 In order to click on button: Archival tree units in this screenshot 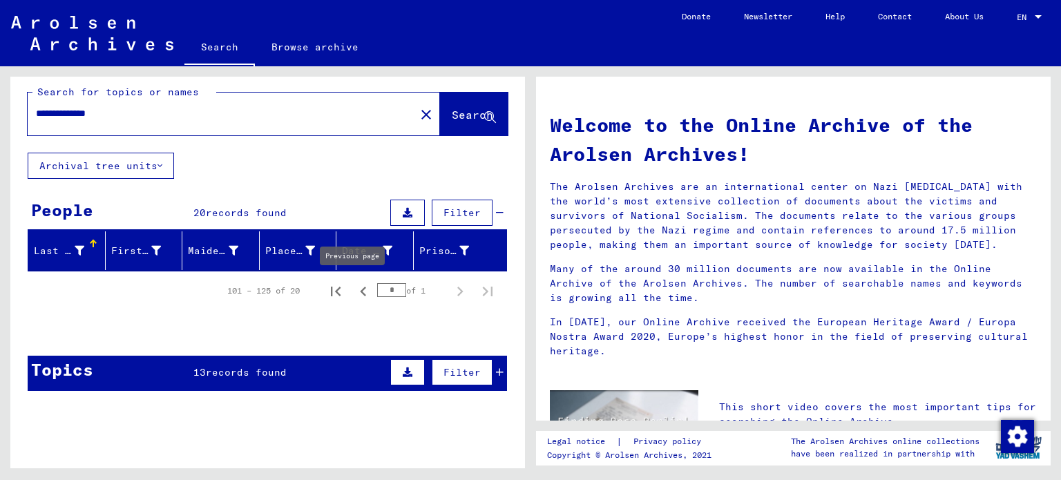, I will do `click(101, 166)`.